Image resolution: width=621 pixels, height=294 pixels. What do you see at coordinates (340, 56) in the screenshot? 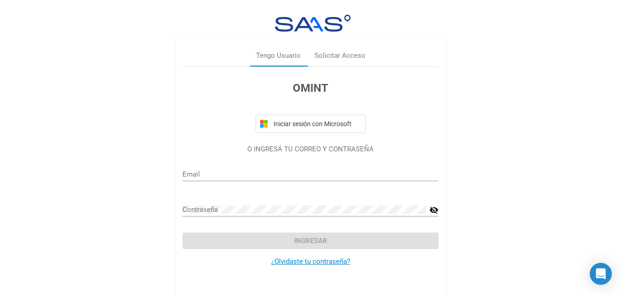
I see `div: Solicitar Acceso` at bounding box center [340, 56].